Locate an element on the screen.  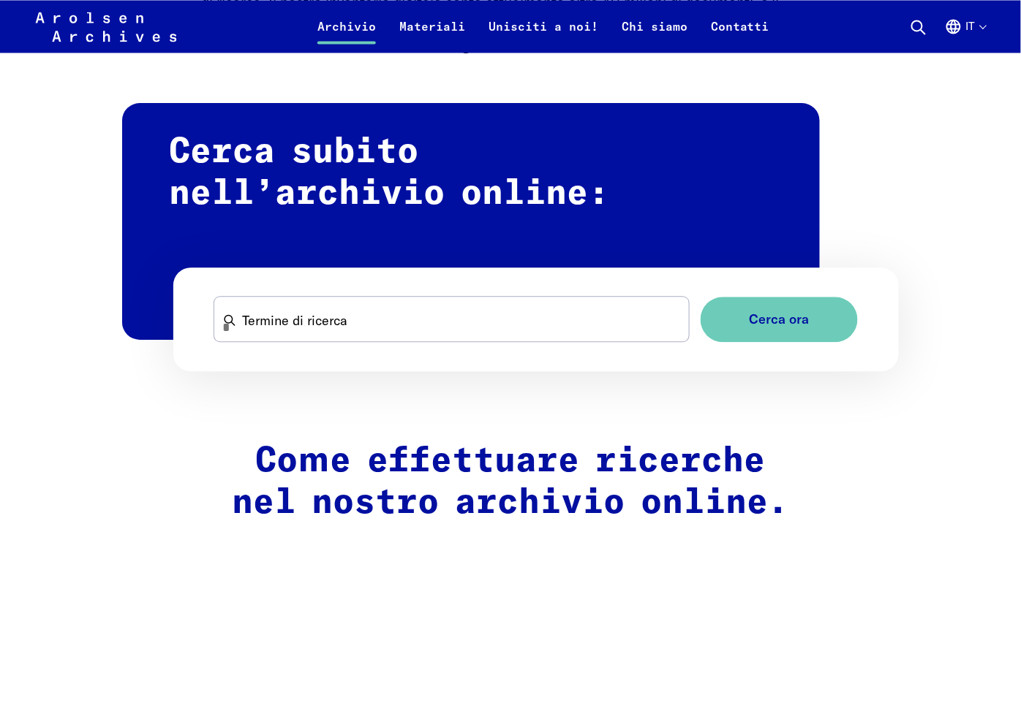
h2: Come effettuare ricerche nel nostro archivio online. is located at coordinates (510, 483).